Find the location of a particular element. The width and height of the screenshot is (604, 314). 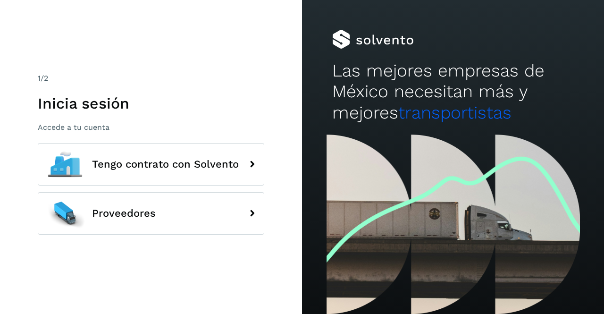

span: transportistas is located at coordinates (455, 112).